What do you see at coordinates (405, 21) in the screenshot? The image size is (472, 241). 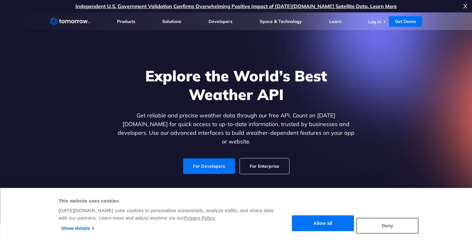 I see `a: Get Demo` at bounding box center [405, 21].